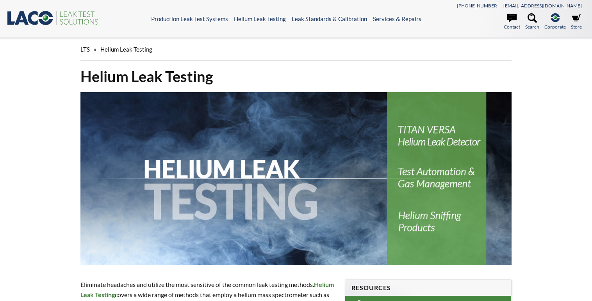 This screenshot has height=301, width=592. Describe the element at coordinates (296, 76) in the screenshot. I see `h1: Helium Leak Testing` at that location.